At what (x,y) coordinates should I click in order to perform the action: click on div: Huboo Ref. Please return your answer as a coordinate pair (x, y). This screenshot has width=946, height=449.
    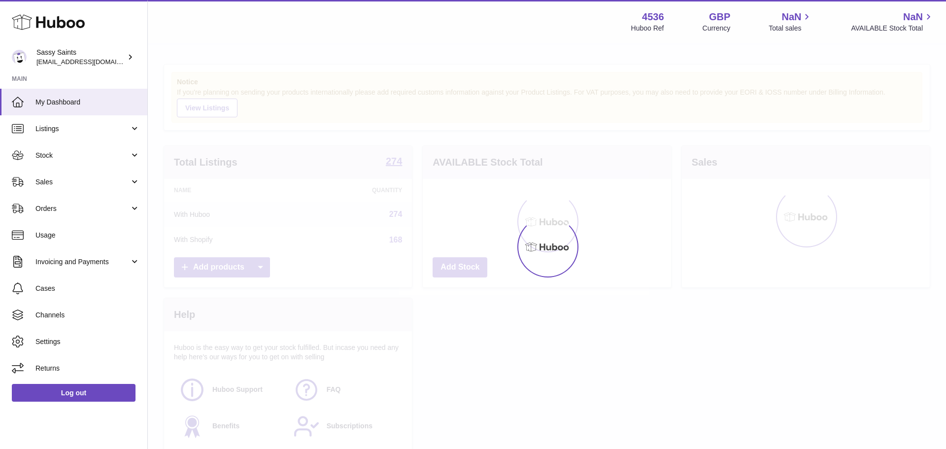
    Looking at the image, I should click on (648, 28).